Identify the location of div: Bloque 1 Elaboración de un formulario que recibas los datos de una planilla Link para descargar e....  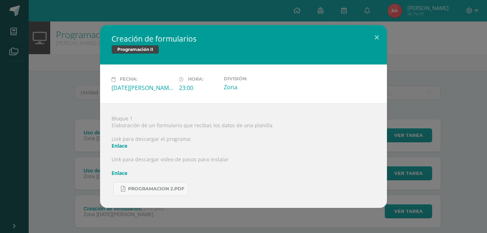
(243, 155).